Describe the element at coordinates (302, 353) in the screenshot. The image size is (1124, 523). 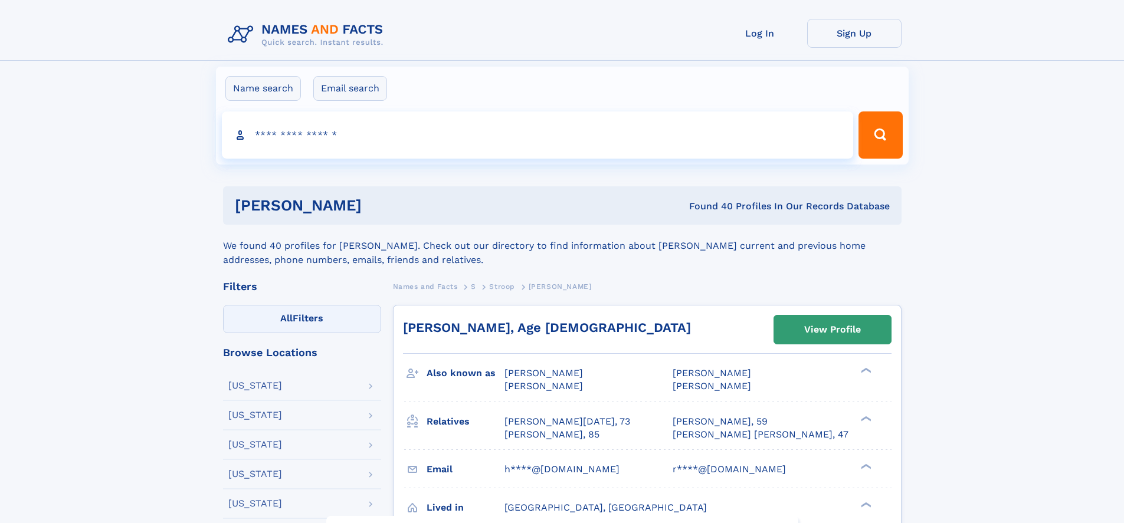
I see `div: Browse Locations` at that location.